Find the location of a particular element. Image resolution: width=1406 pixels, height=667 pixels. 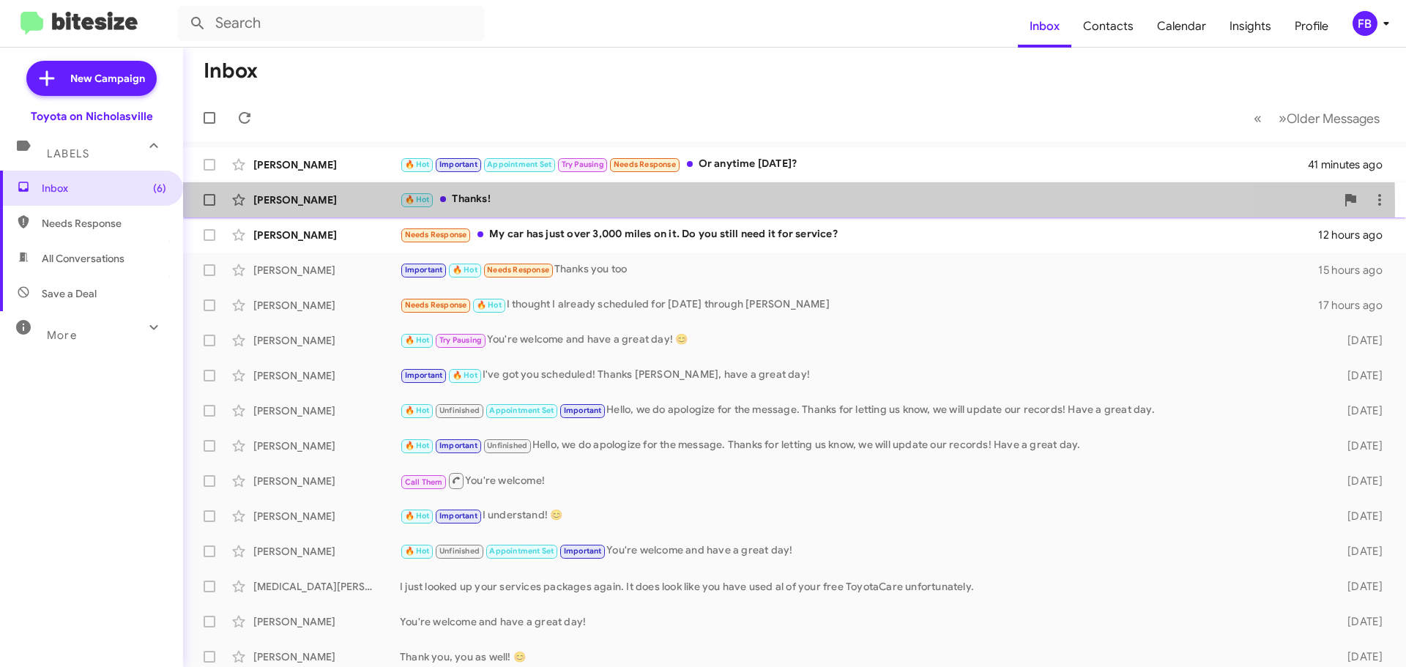

span: Save a Deal is located at coordinates (69, 294).